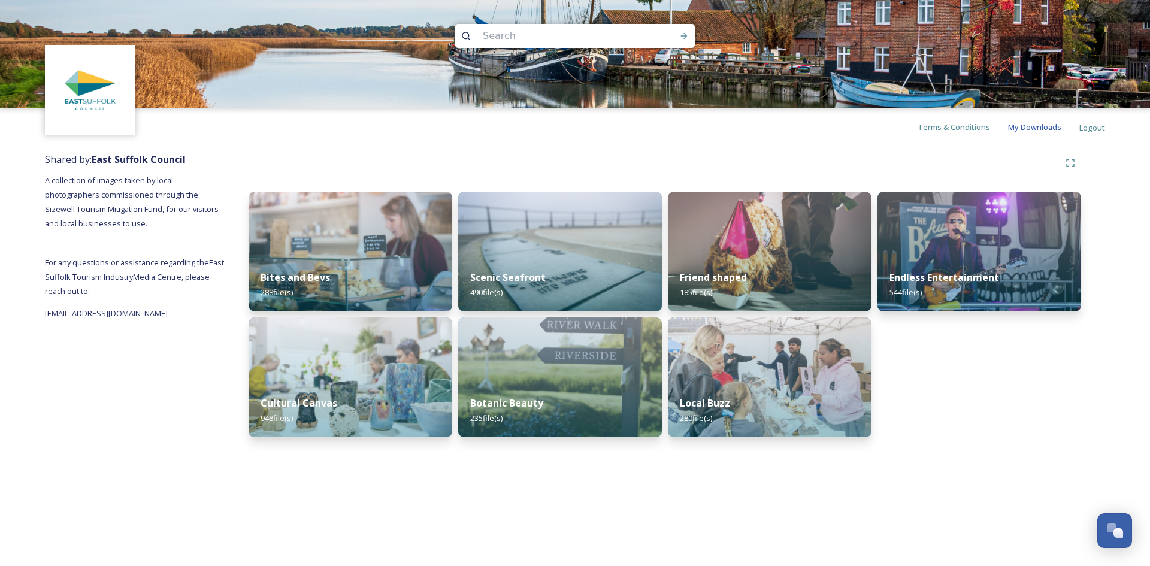  I want to click on span: Logout, so click(1092, 128).